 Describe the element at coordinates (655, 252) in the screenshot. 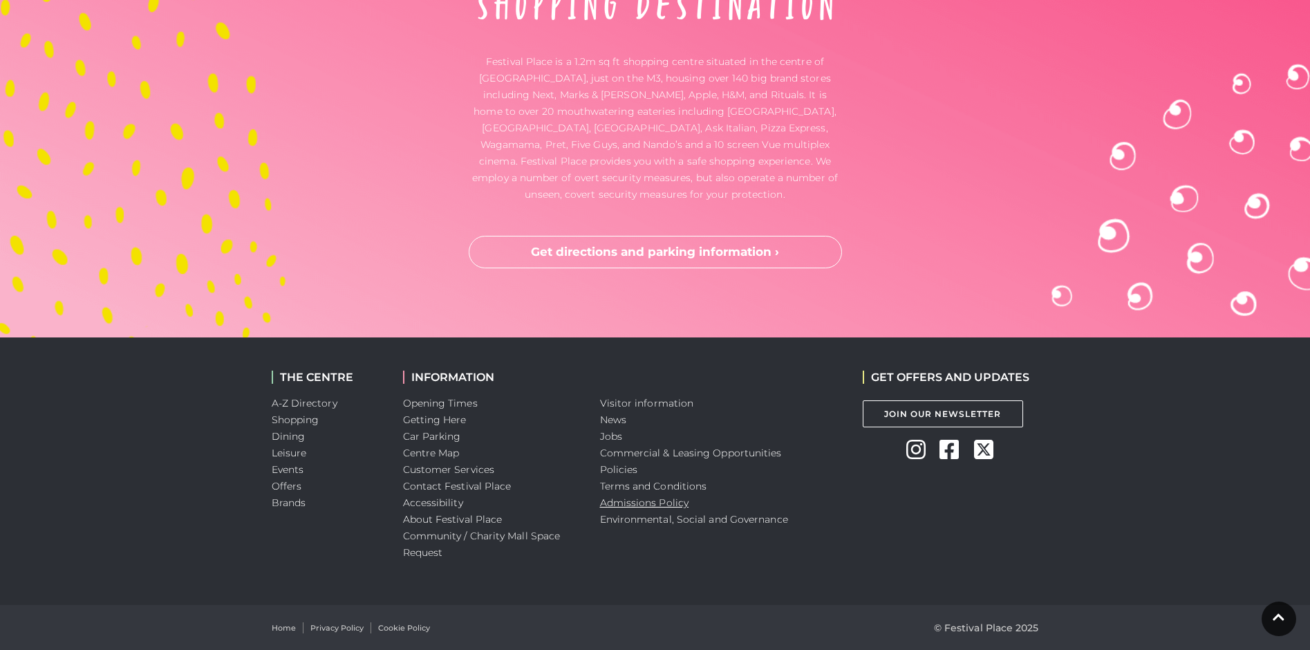

I see `a: Get directions and parking information ›` at that location.